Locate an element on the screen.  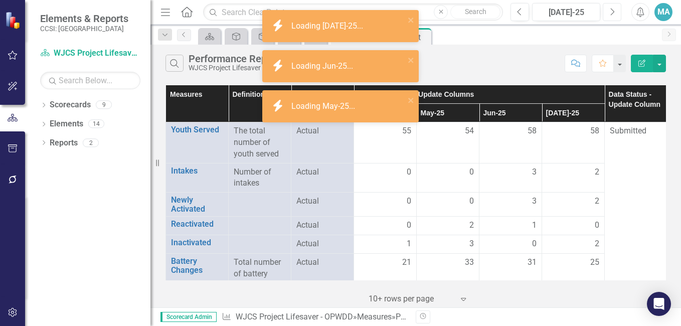
div: Loading May-25... is located at coordinates (325, 106).